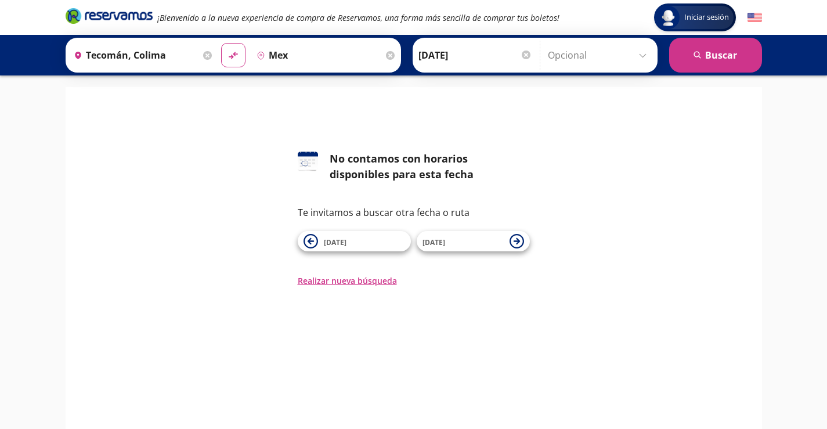 The height and width of the screenshot is (429, 827). Describe the element at coordinates (109, 17) in the screenshot. I see `a: Brand Logo` at that location.